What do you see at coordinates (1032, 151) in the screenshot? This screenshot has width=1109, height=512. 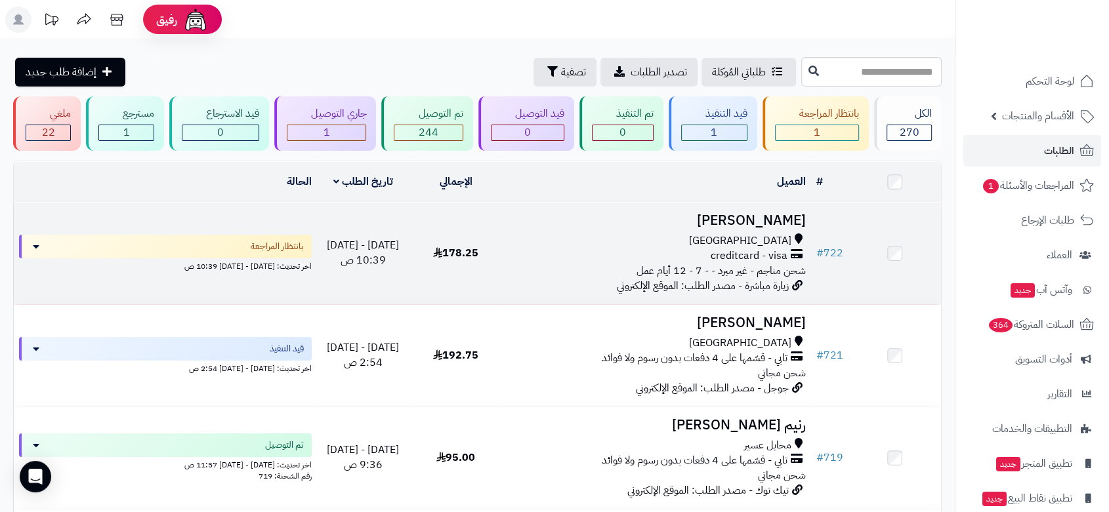 I see `a: الطلبات` at bounding box center [1032, 151].